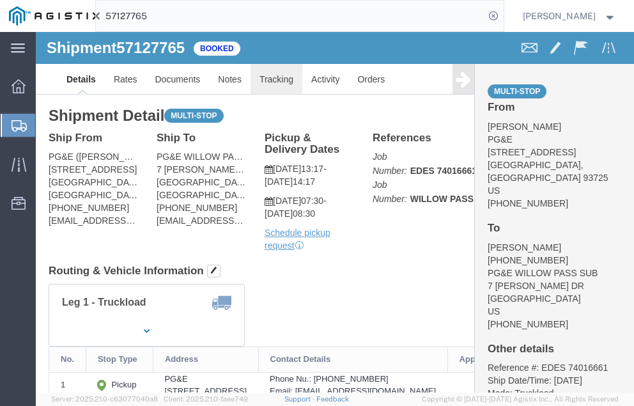 The image size is (634, 406). What do you see at coordinates (290, 16) in the screenshot?
I see `input: Search for shipment number, reference number` at bounding box center [290, 16].